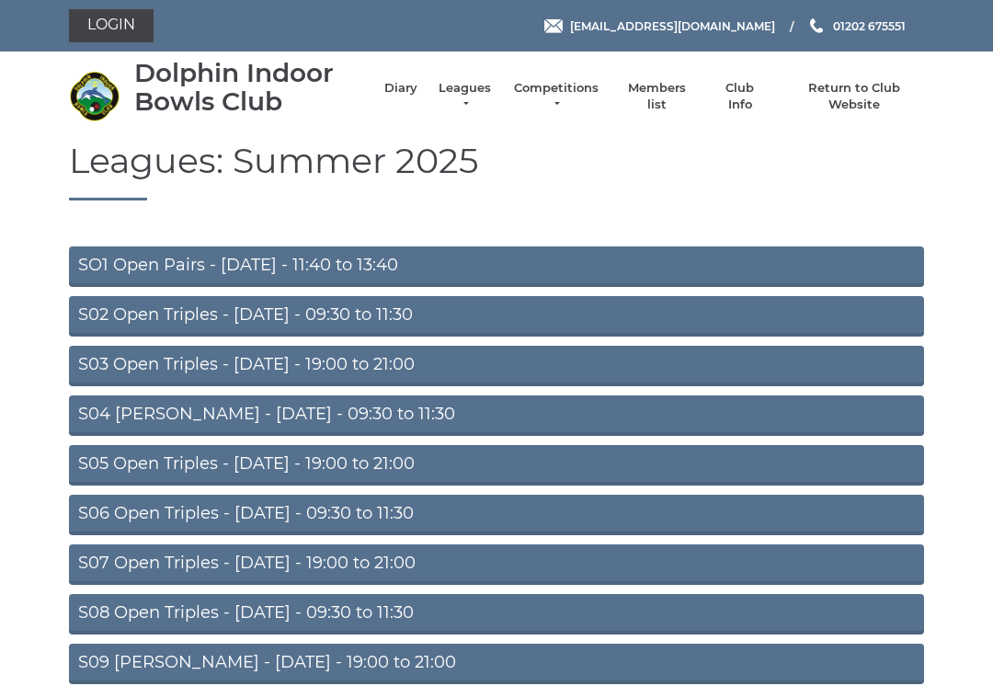 This screenshot has height=686, width=993. I want to click on a: Leagues, so click(464, 97).